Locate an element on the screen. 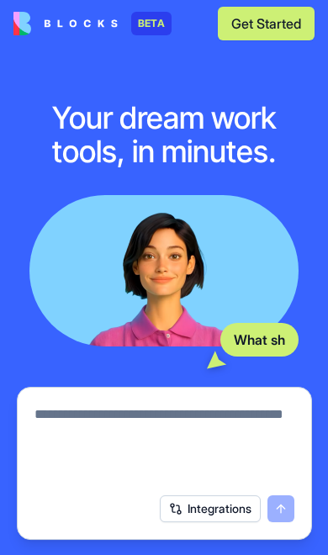 The width and height of the screenshot is (328, 555). img: logo is located at coordinates (66, 24).